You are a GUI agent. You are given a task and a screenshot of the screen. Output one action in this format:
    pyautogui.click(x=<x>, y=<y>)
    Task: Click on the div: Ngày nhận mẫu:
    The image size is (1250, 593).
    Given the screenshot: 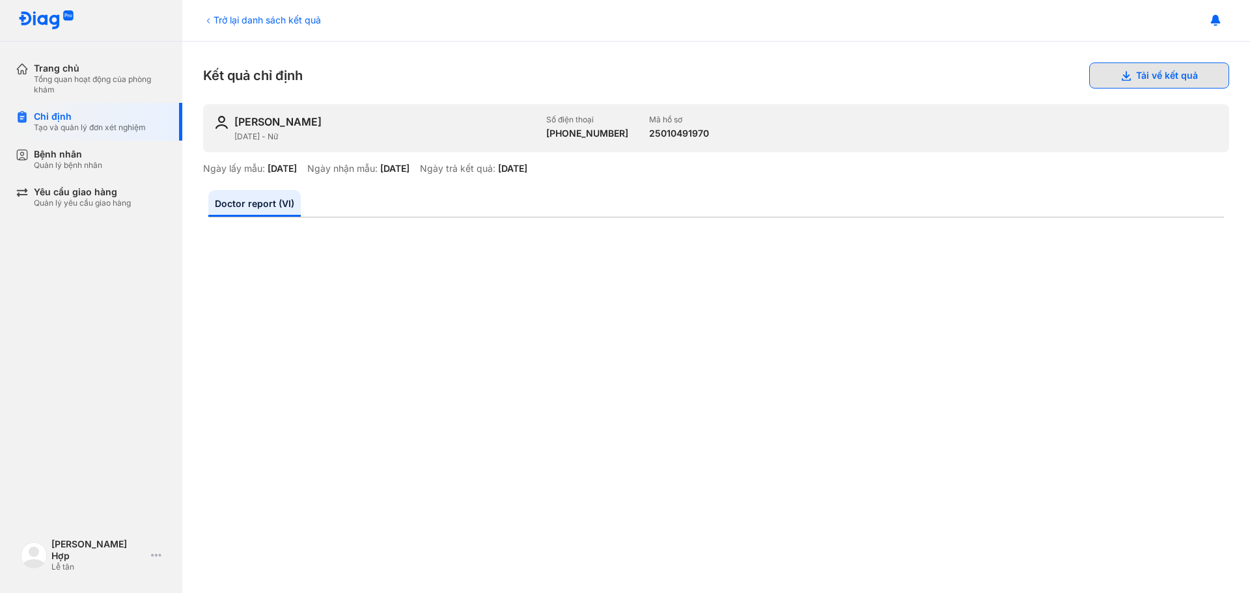 What is the action you would take?
    pyautogui.click(x=342, y=169)
    